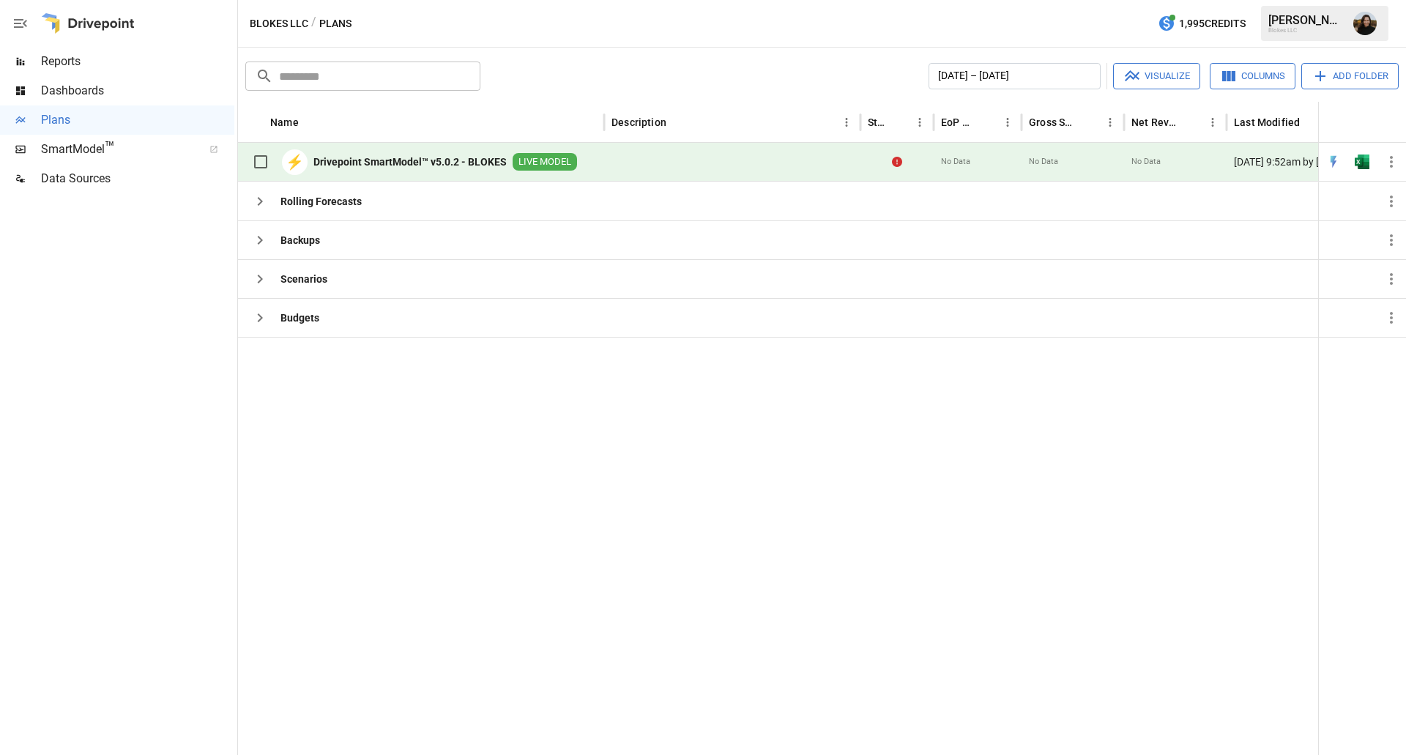 The image size is (1406, 755). What do you see at coordinates (920, 122) in the screenshot?
I see `button: Status column menu` at bounding box center [920, 122].